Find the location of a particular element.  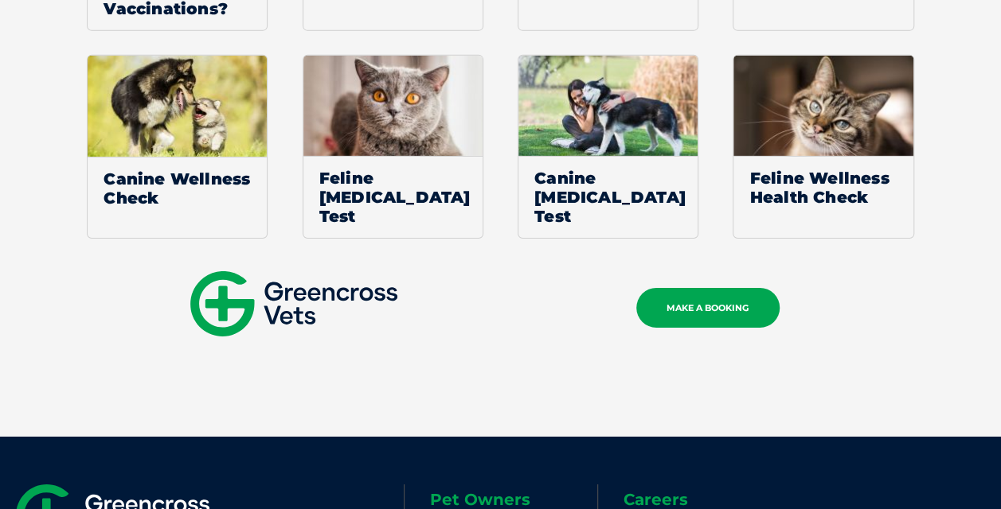

a: Default ThumbnailCanine Wellness Check is located at coordinates (177, 147).